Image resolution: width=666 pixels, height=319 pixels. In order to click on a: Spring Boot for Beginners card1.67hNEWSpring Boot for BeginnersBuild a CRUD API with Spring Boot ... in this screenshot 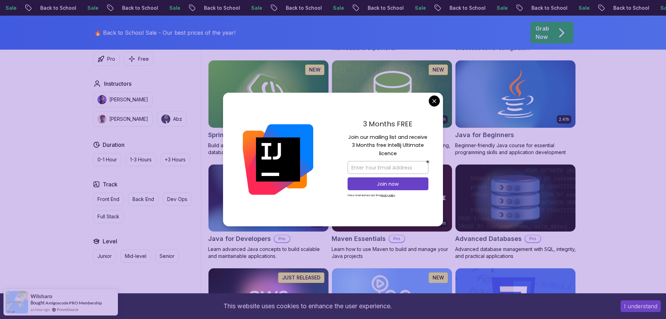, I will do `click(269, 108)`.